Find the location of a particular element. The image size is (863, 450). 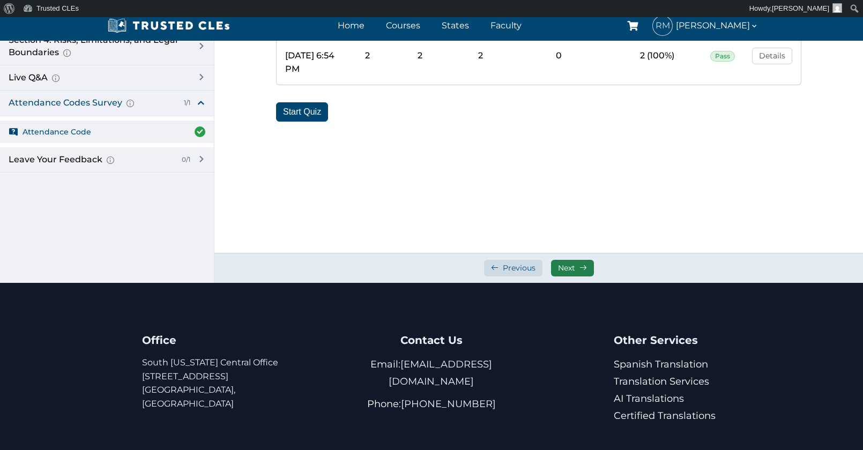

p: Email: is located at coordinates (432, 373).